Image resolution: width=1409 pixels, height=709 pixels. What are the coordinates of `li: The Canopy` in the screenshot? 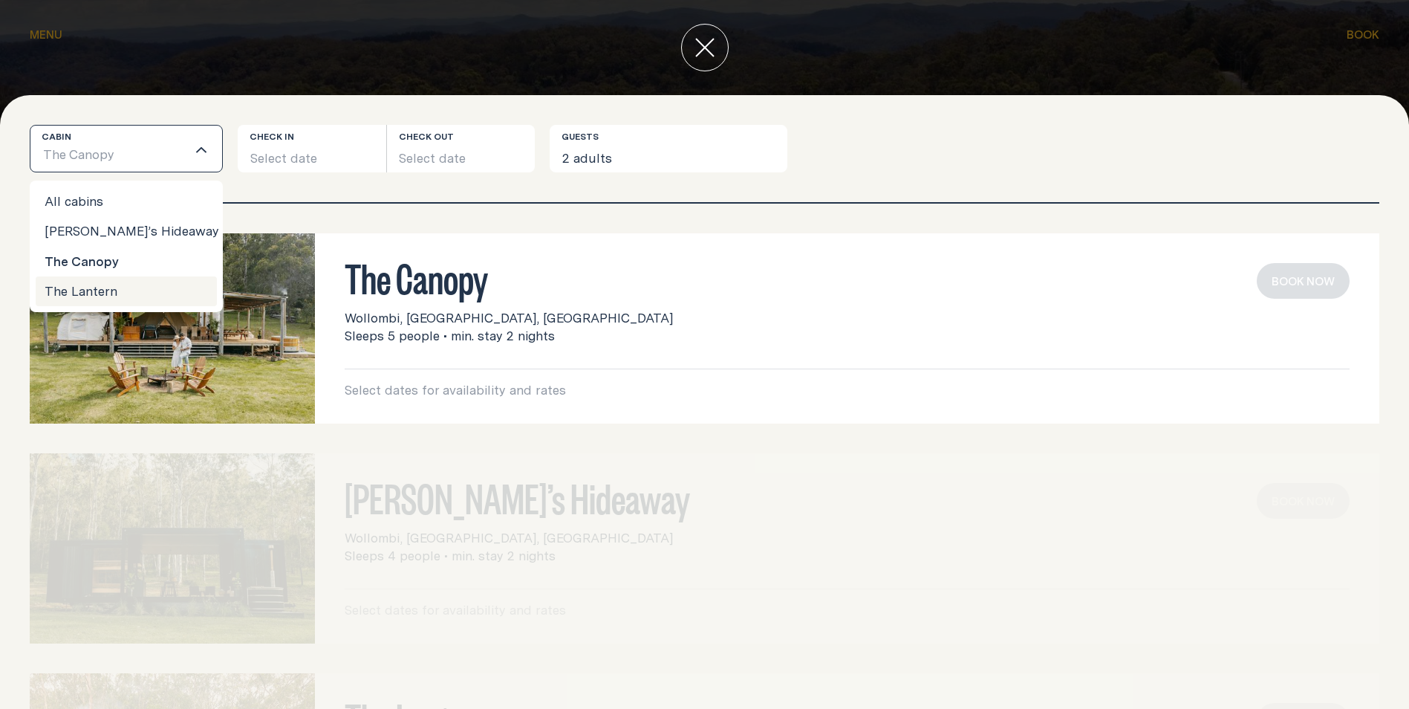 It's located at (126, 261).